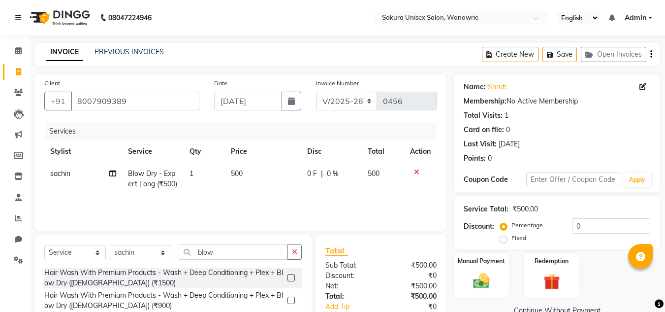 Image resolution: width=665 pixels, height=312 pixels. I want to click on div: Total:, so click(350, 296).